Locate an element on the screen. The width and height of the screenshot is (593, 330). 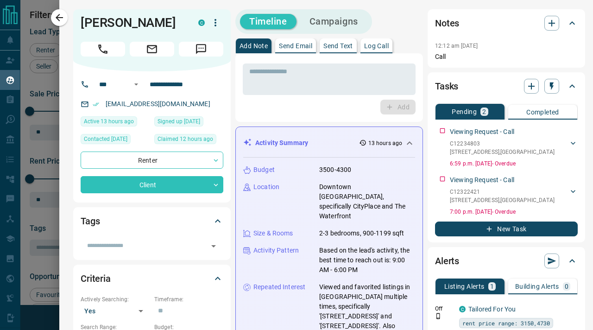
p: Call is located at coordinates (506, 56).